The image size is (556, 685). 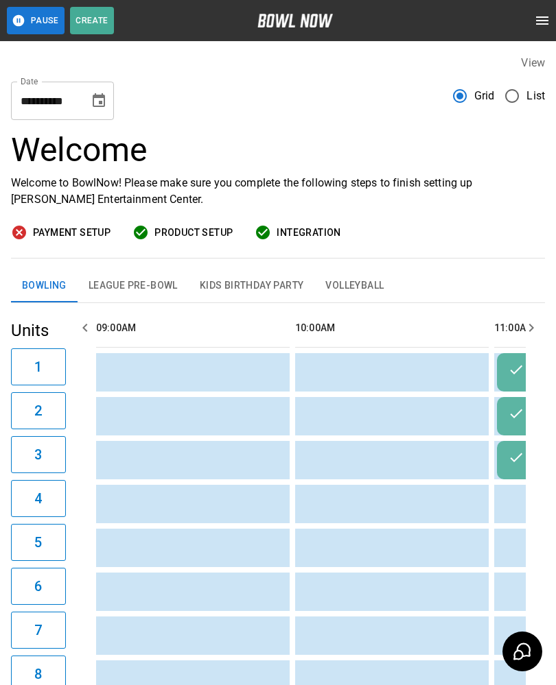 I want to click on th: 10:00AM, so click(x=392, y=328).